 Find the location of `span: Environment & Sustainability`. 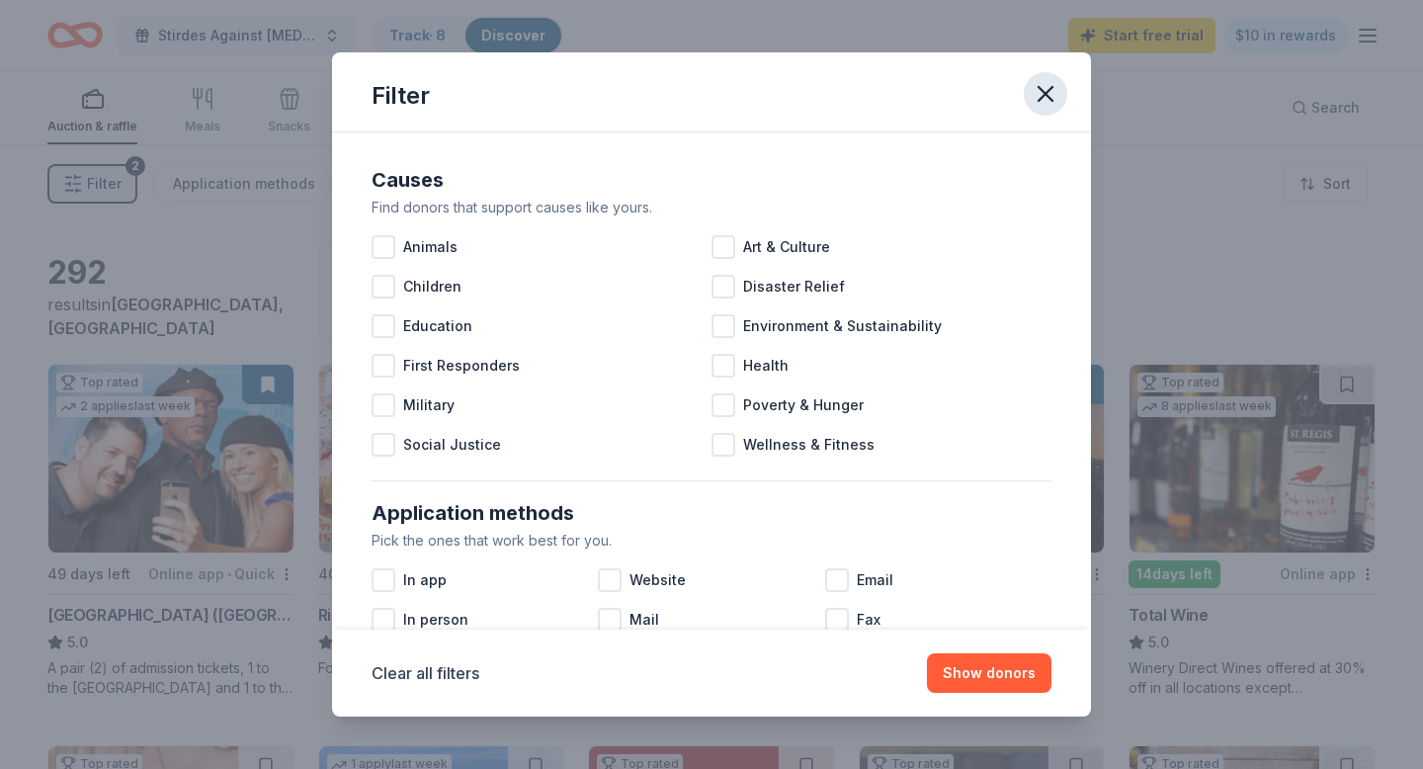

span: Environment & Sustainability is located at coordinates (842, 326).